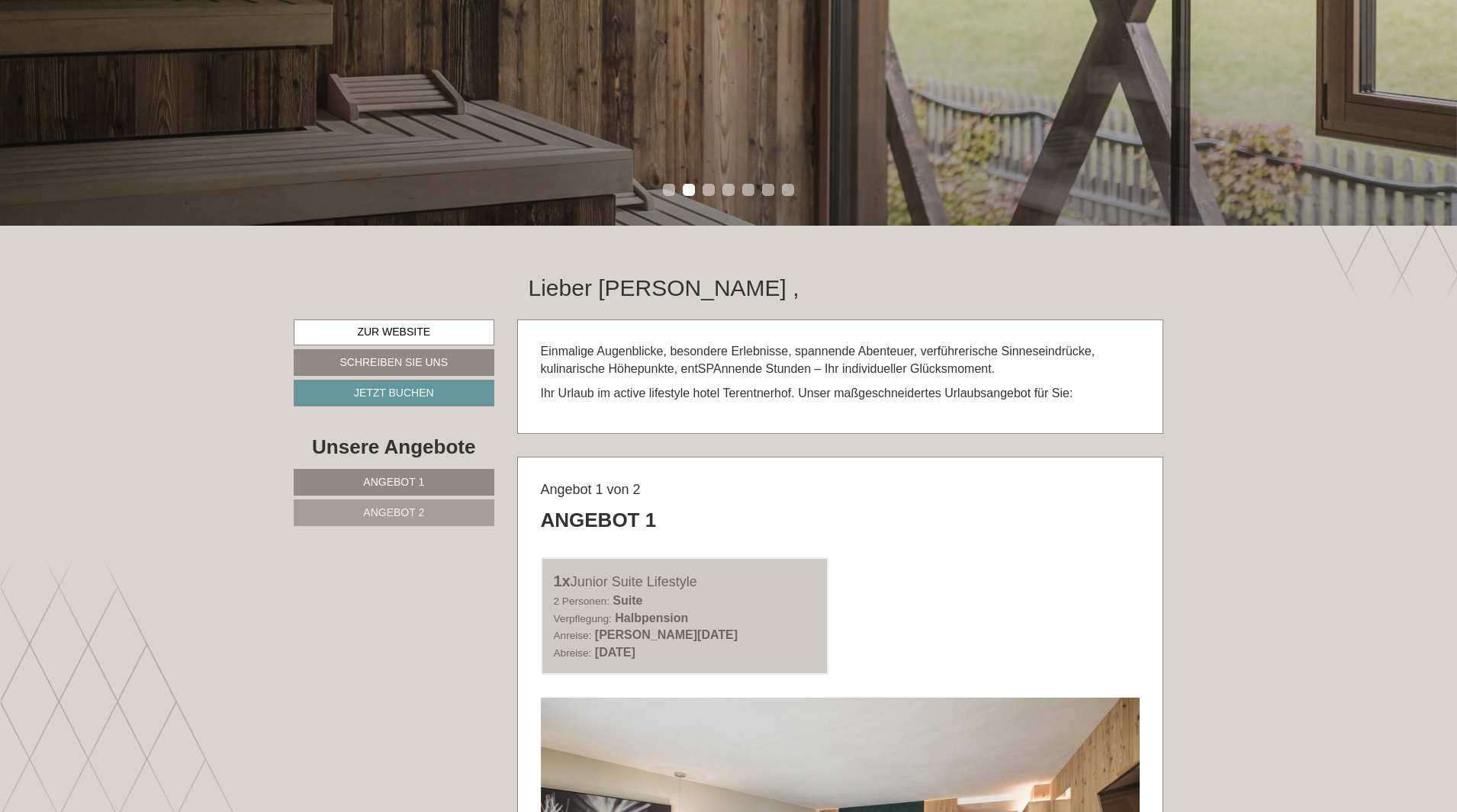  I want to click on b: Suite, so click(627, 600).